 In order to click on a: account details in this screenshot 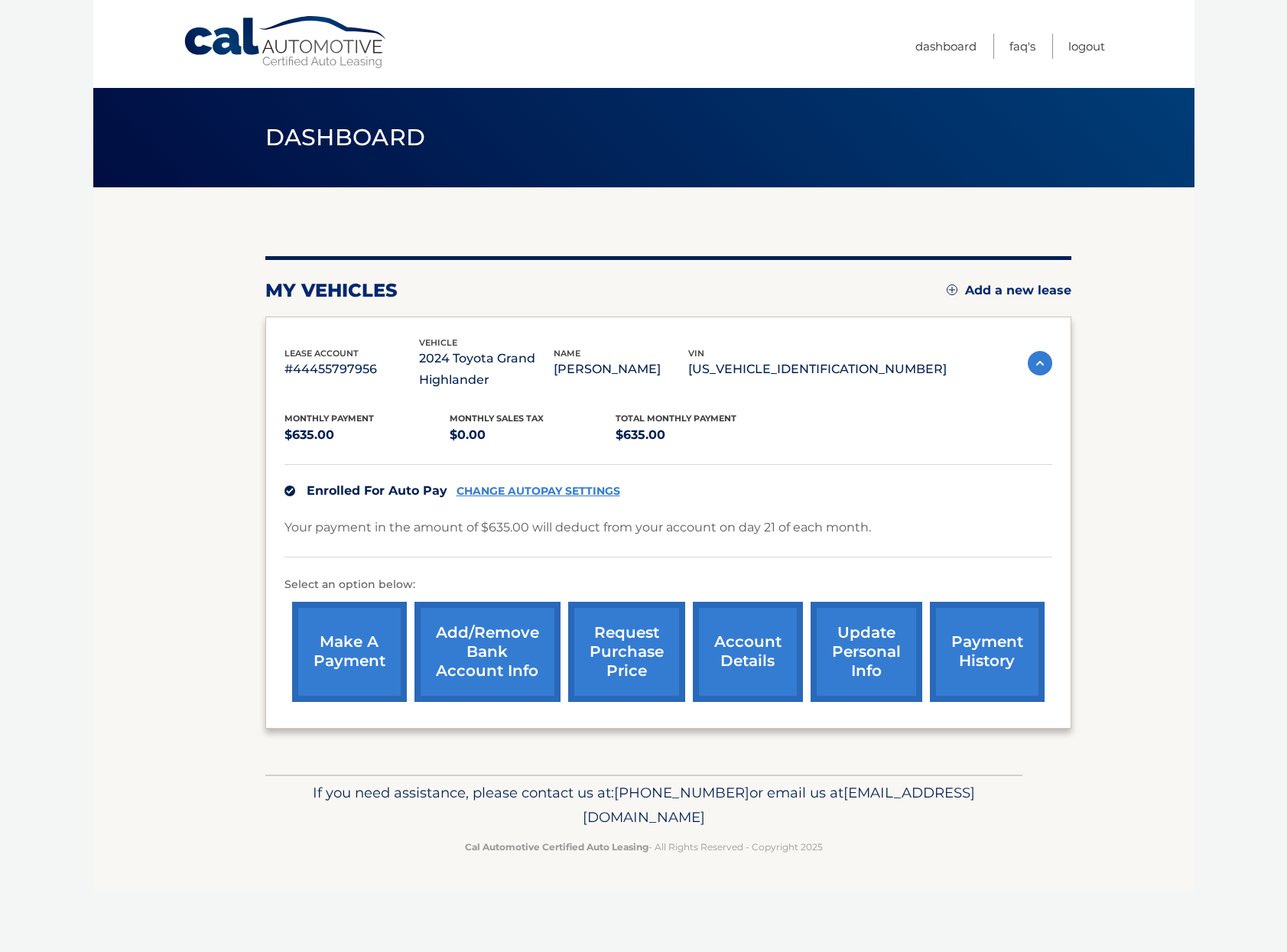, I will do `click(747, 651)`.